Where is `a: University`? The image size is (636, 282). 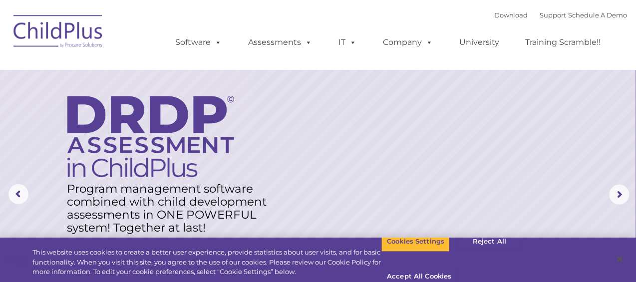 a: University is located at coordinates (479, 42).